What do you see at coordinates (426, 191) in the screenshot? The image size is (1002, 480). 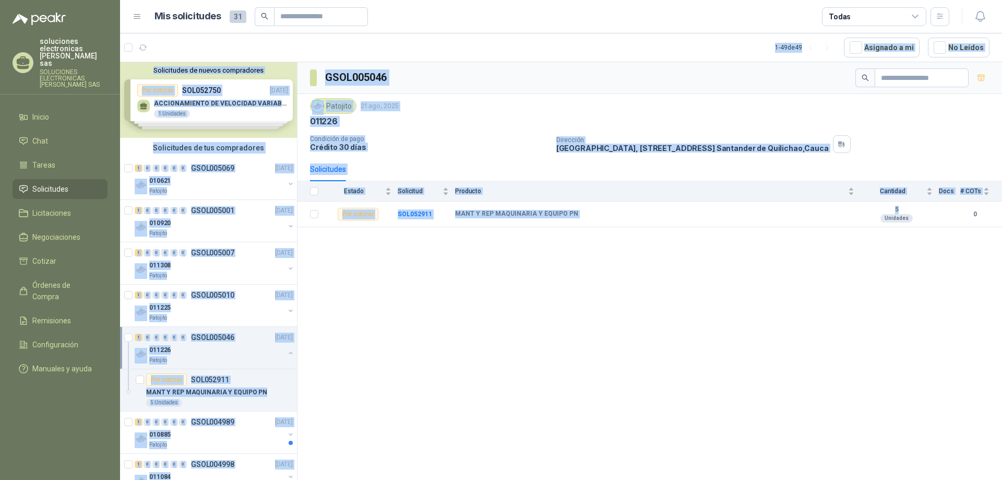 I see `th: Solicitud` at bounding box center [426, 191].